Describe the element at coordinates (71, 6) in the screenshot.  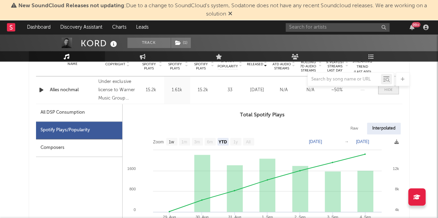
I see `span: New SoundCloud Releases not updating` at that location.